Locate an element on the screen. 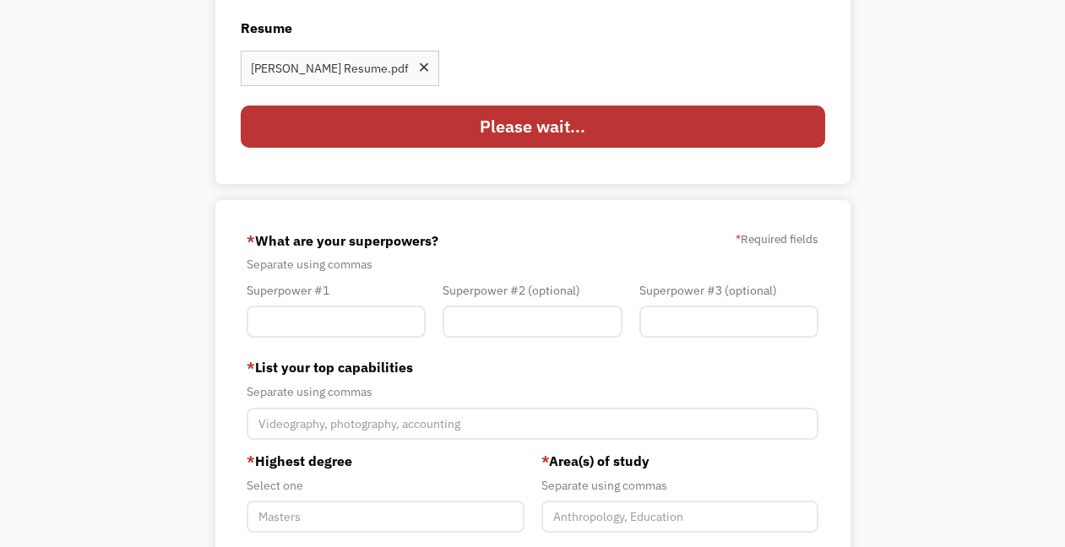 The image size is (1065, 547). div: Superpower #1 is located at coordinates (336, 291).